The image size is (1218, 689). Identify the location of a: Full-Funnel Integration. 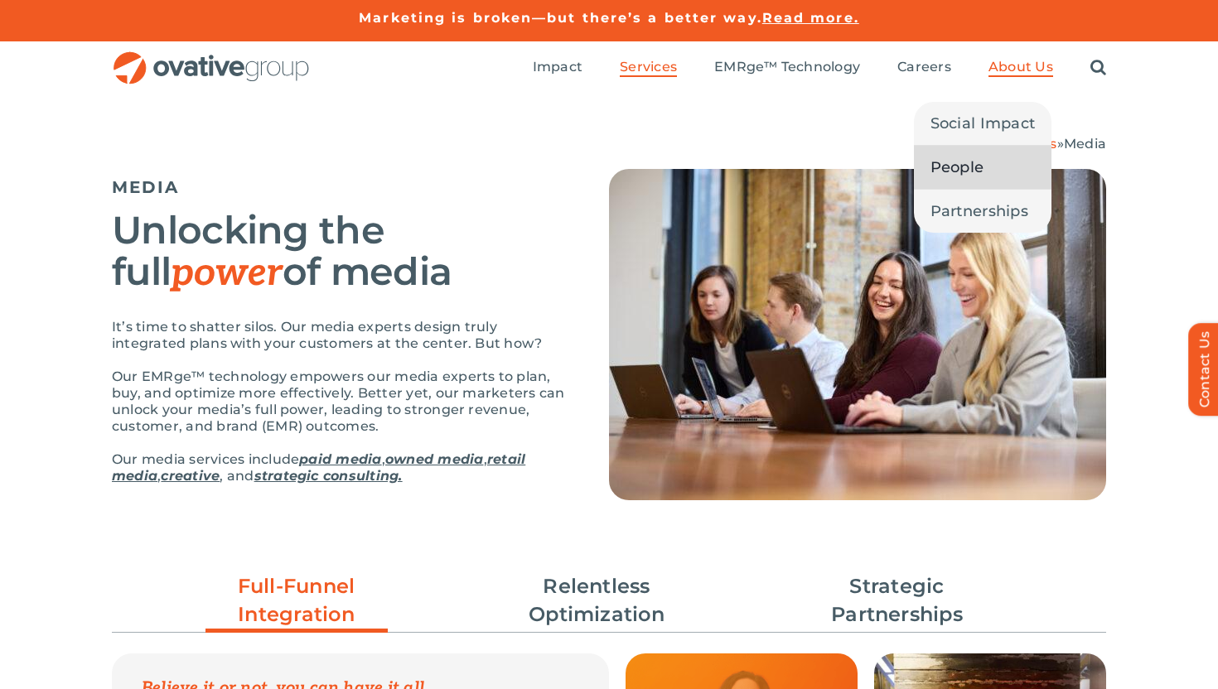
(297, 605).